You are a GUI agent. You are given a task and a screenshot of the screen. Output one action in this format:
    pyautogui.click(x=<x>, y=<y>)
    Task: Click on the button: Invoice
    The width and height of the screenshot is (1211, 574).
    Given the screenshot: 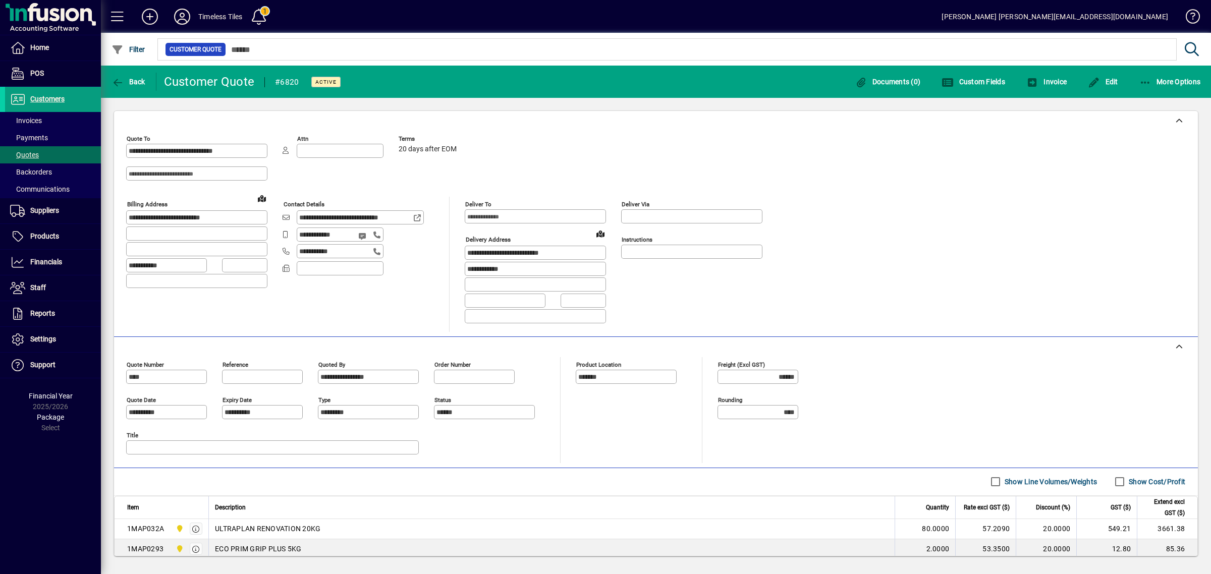 What is the action you would take?
    pyautogui.click(x=1046, y=82)
    